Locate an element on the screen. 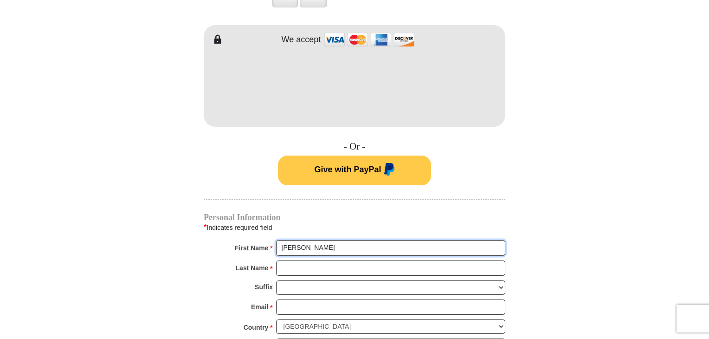 The width and height of the screenshot is (709, 339). strong: Suffix is located at coordinates (264, 287).